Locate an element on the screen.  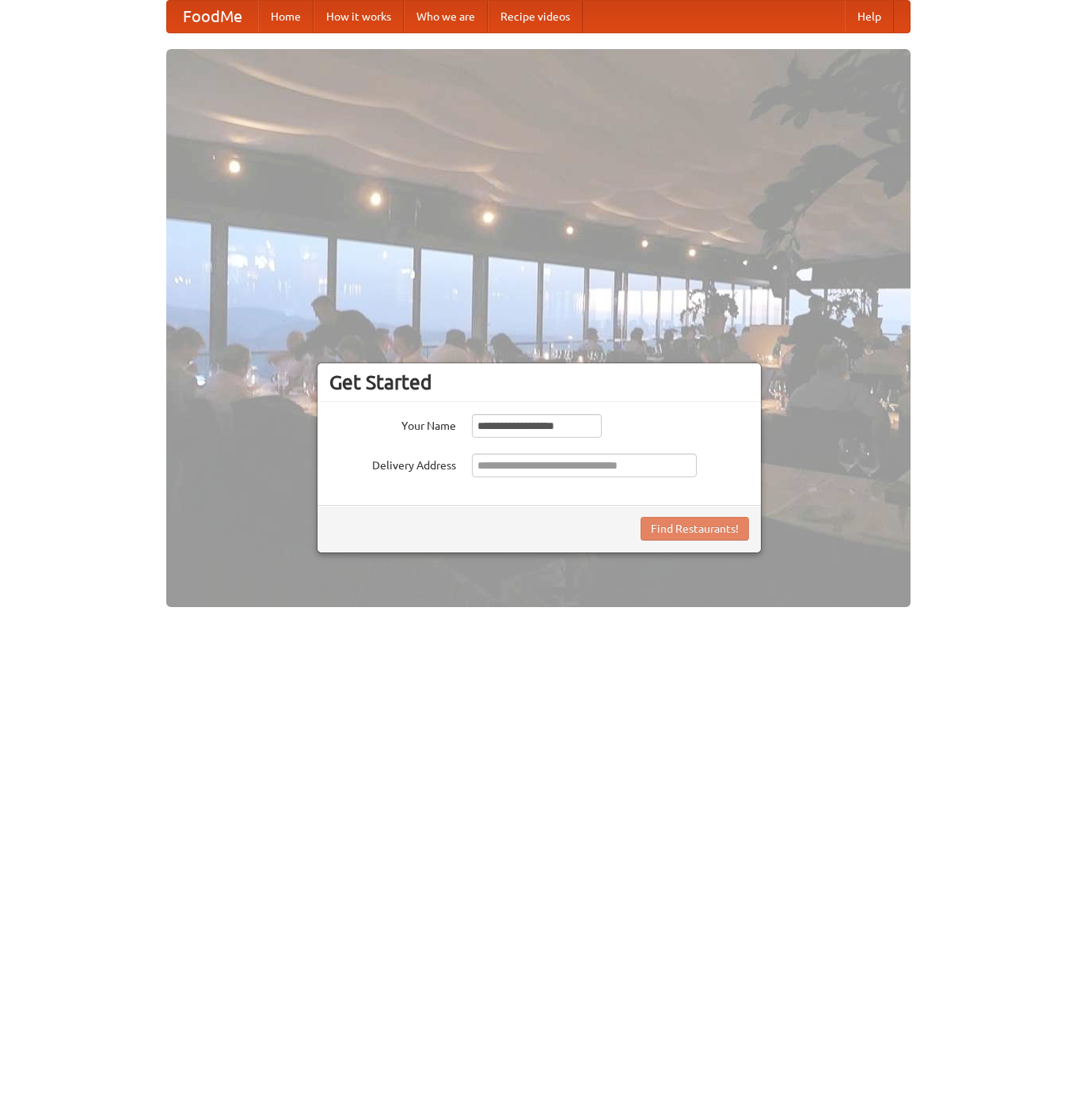
a: Who we are is located at coordinates (446, 17).